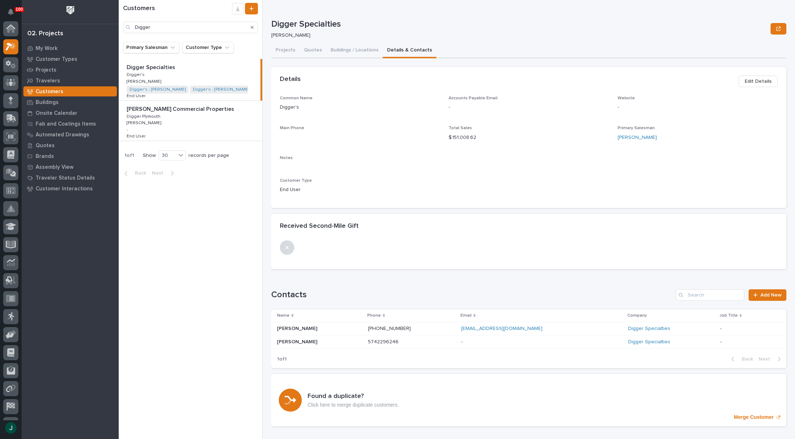  I want to click on span: Add New, so click(770, 295).